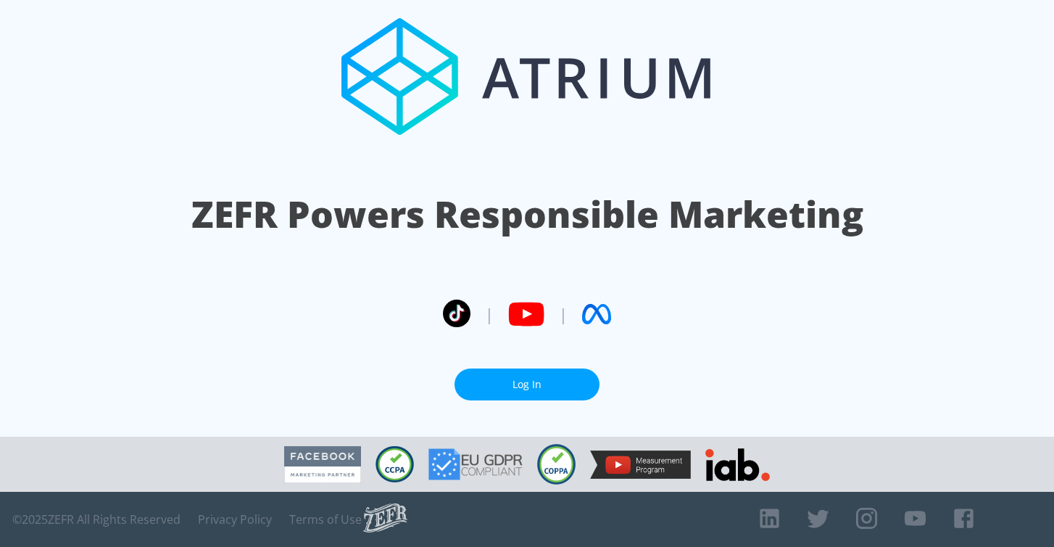 This screenshot has height=547, width=1054. What do you see at coordinates (527, 214) in the screenshot?
I see `h1: ZEFR Powers Responsible Marketing` at bounding box center [527, 214].